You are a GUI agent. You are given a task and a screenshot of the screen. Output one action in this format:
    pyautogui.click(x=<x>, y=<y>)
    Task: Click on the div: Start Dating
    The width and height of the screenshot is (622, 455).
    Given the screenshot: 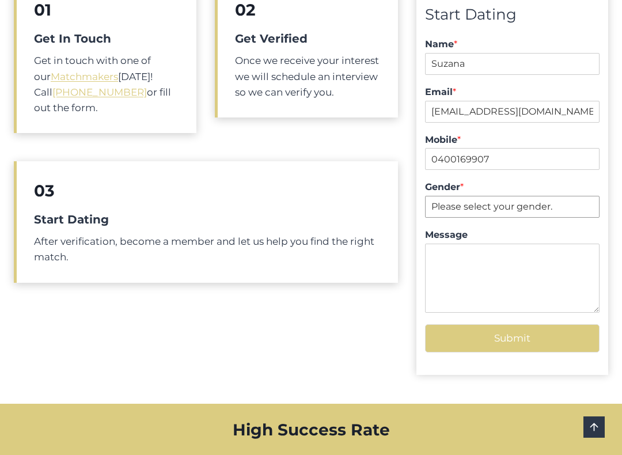 What is the action you would take?
    pyautogui.click(x=512, y=15)
    